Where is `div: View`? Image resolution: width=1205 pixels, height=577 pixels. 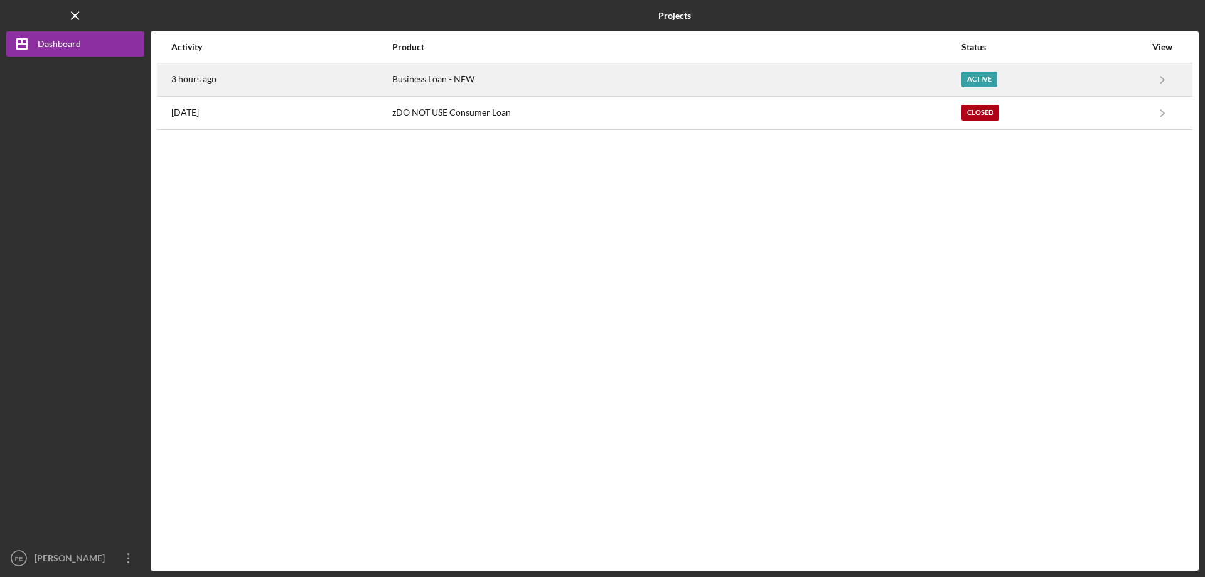
div: View is located at coordinates (1163, 47).